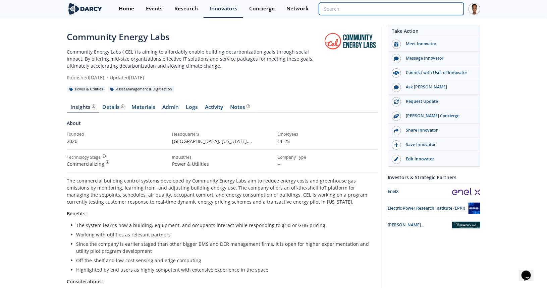 The width and height of the screenshot is (547, 288). I want to click on button: Save Innovator, so click(434, 145).